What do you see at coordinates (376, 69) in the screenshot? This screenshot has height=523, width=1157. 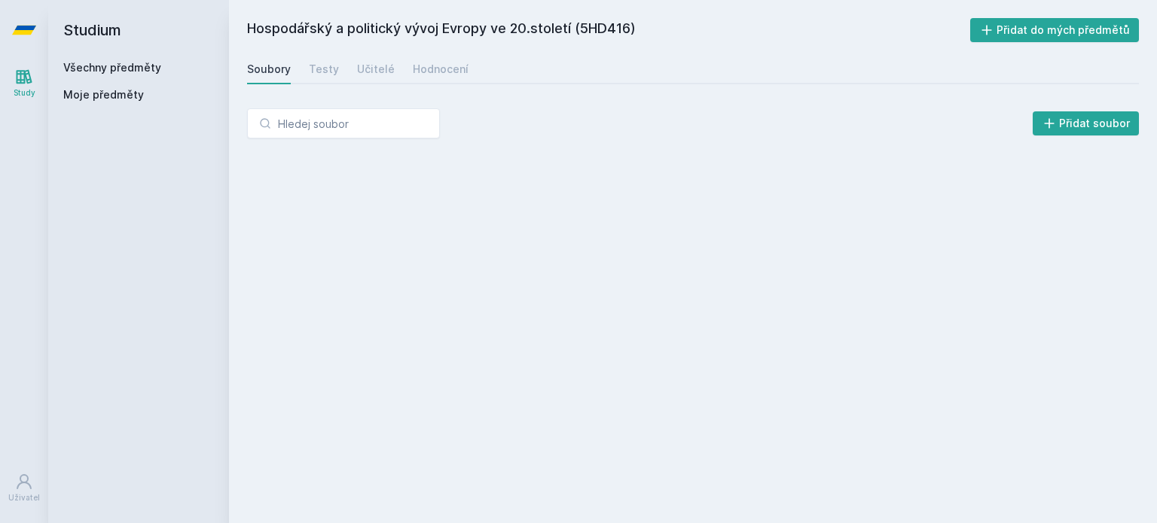 I see `div: Učitelé` at bounding box center [376, 69].